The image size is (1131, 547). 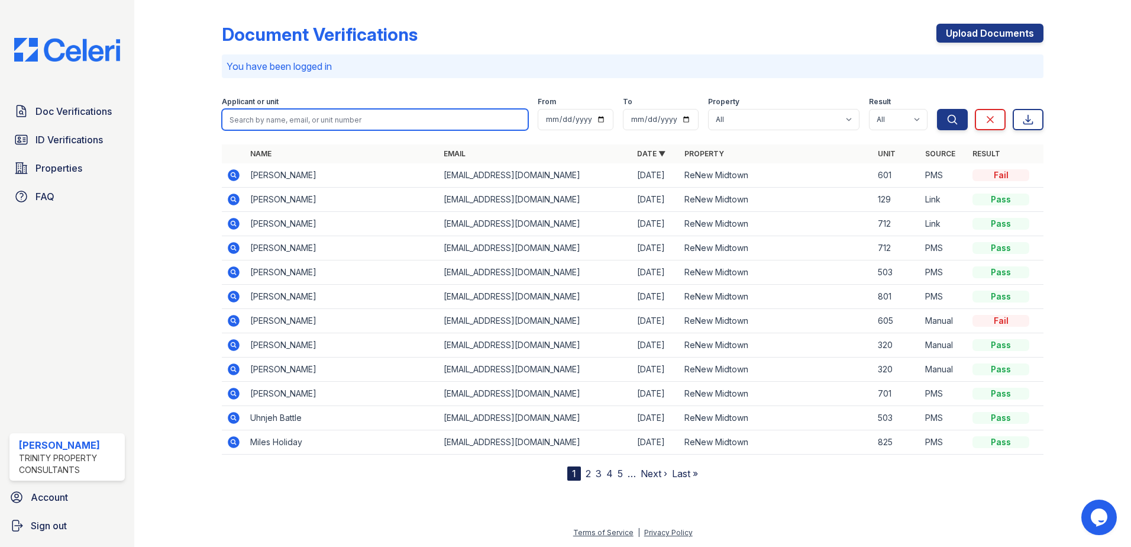 I want to click on div: Trinity Property Consultants, so click(x=69, y=464).